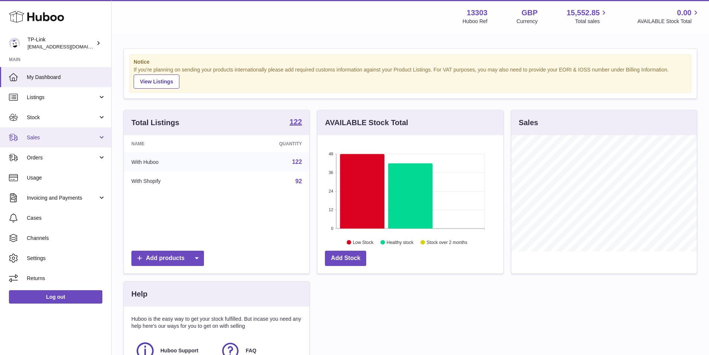 The width and height of the screenshot is (709, 355). Describe the element at coordinates (410, 77) in the screenshot. I see `div: If you're planning on sending your products internationally please add required customs informati...` at that location.